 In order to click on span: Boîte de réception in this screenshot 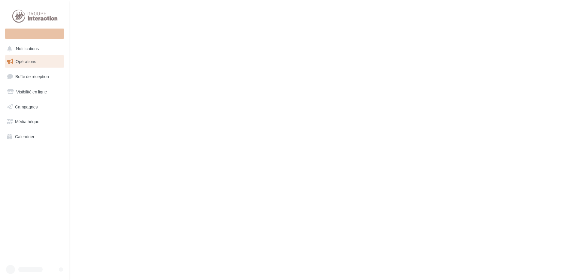, I will do `click(32, 76)`.